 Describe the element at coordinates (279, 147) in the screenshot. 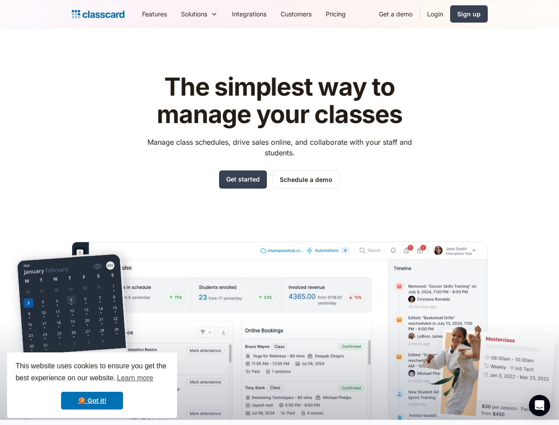

I see `p: Manage class schedules, drive sales online, and collaborate with your staff and students.` at that location.